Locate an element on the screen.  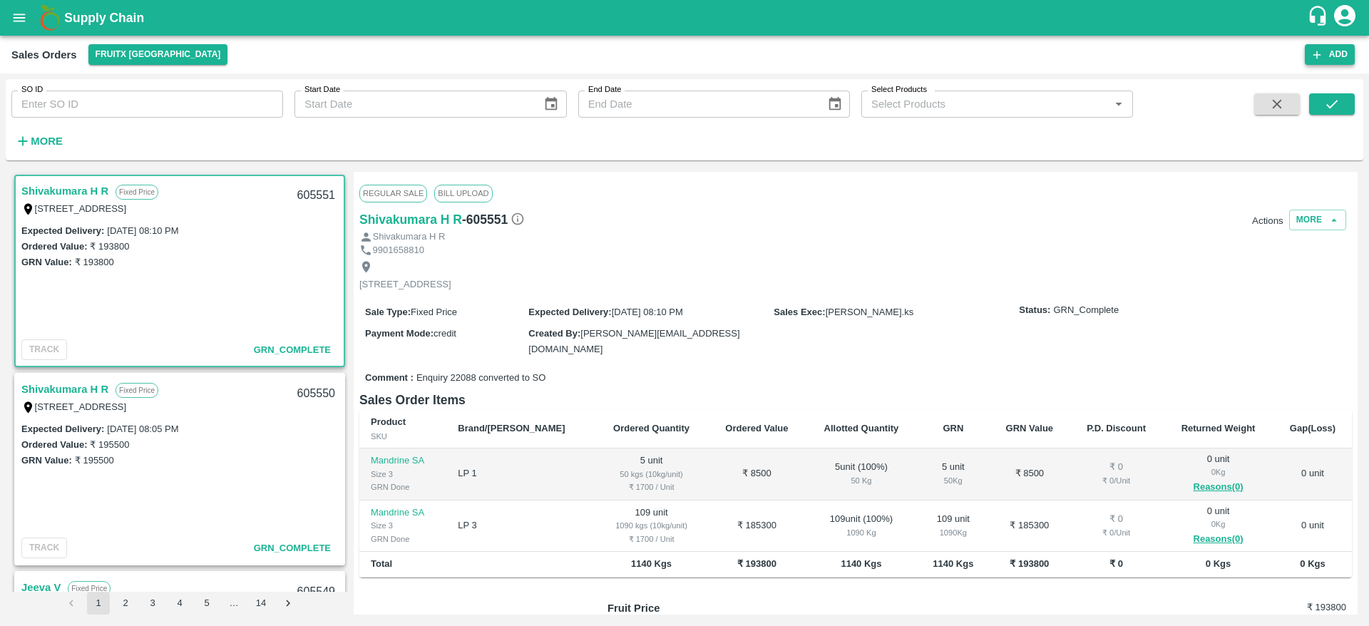
div: ₹ 0 / Unit is located at coordinates (1116, 533).